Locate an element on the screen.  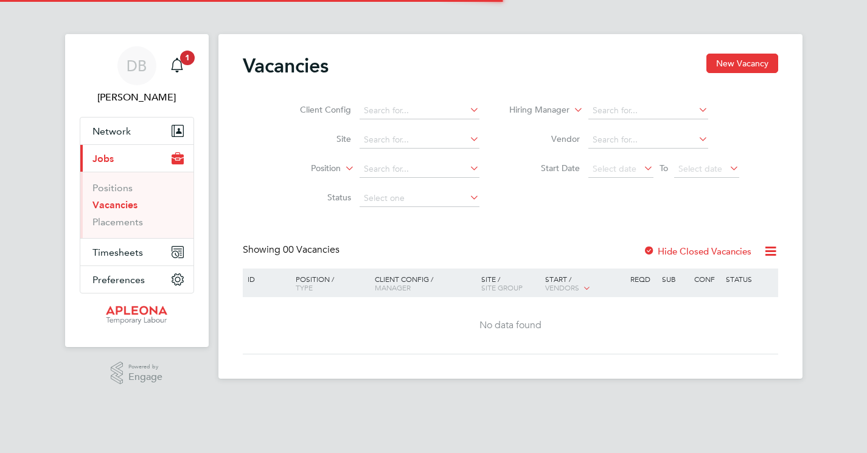
span: Network is located at coordinates (111, 131).